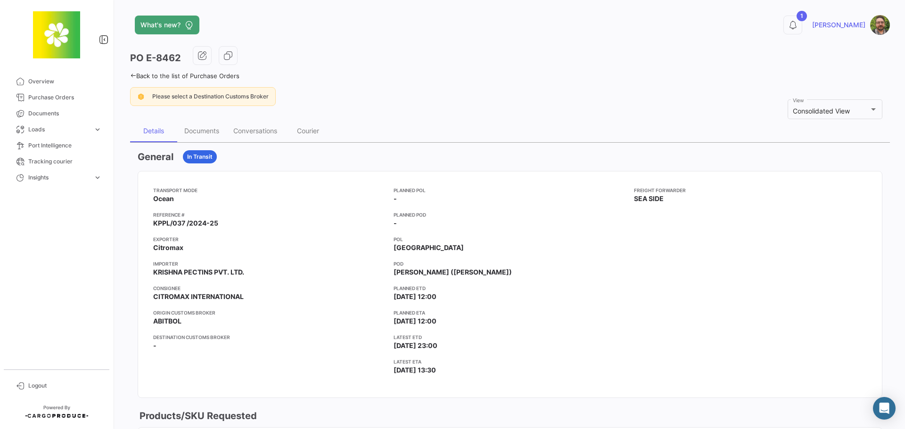 The width and height of the screenshot is (905, 429). I want to click on app-card-info-title: Latest ETA, so click(510, 362).